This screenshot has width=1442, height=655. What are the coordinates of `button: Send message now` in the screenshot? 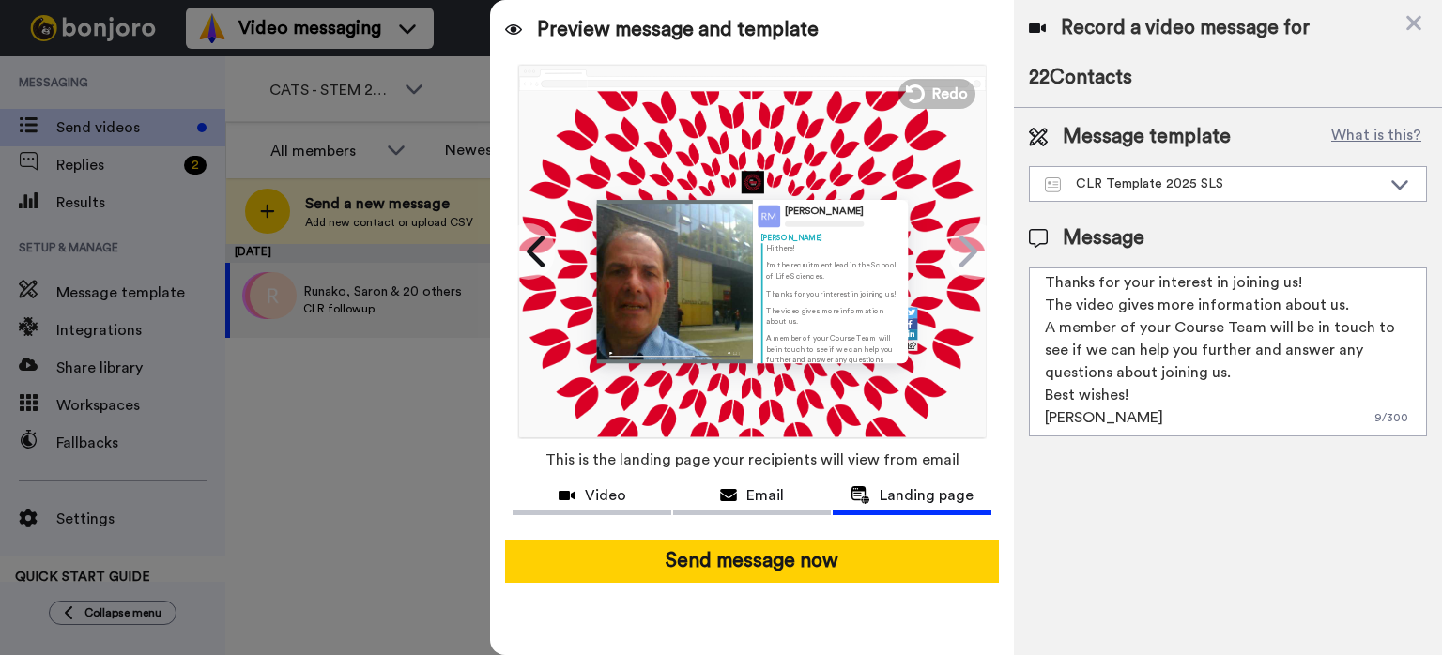 It's located at (752, 562).